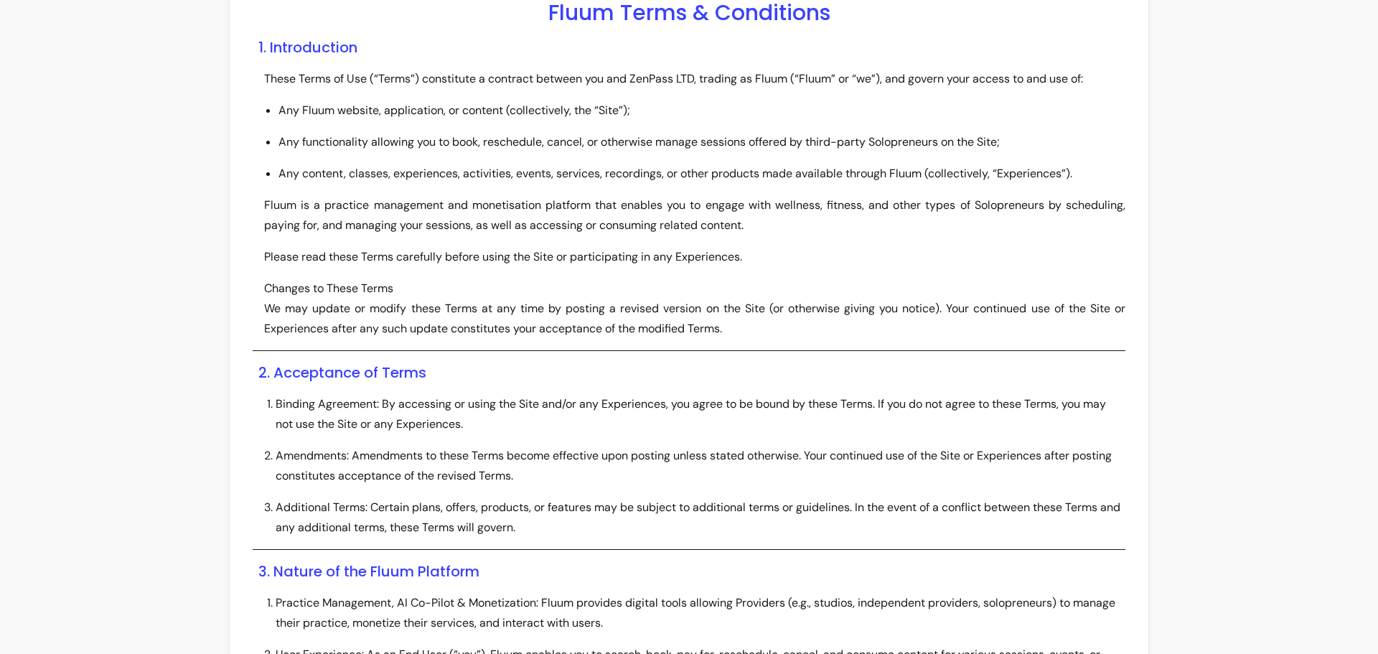 The image size is (1378, 654). What do you see at coordinates (695, 257) in the screenshot?
I see `p: Please read these Terms carefully before using the Site or participating in any Experiences.` at bounding box center [695, 257].